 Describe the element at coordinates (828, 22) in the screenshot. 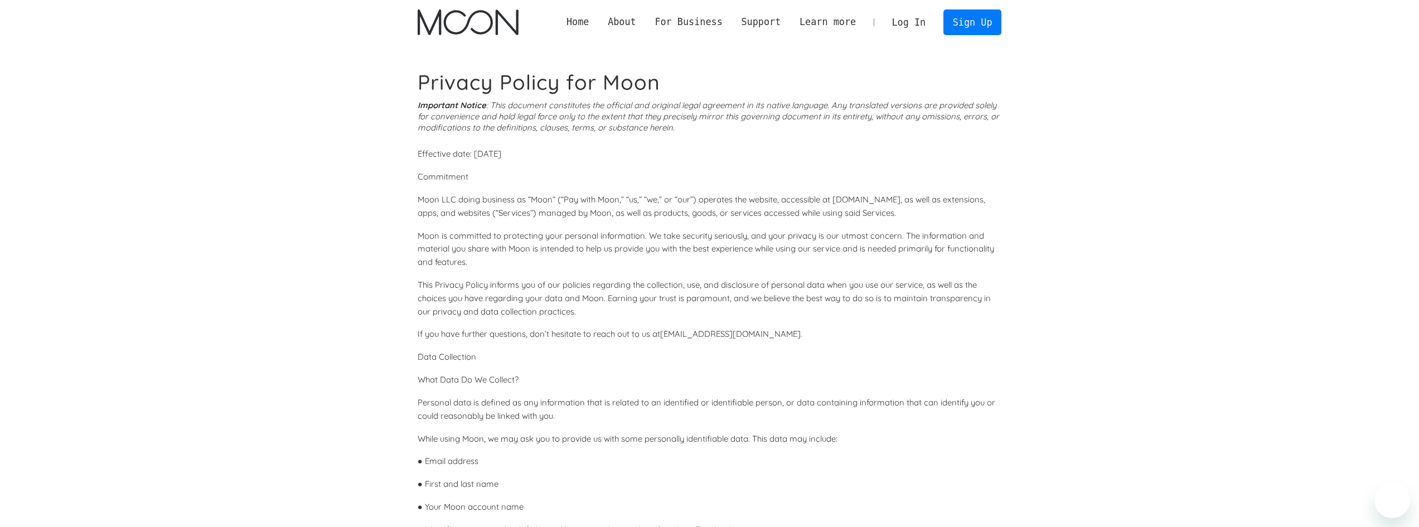

I see `div: Learn more` at that location.